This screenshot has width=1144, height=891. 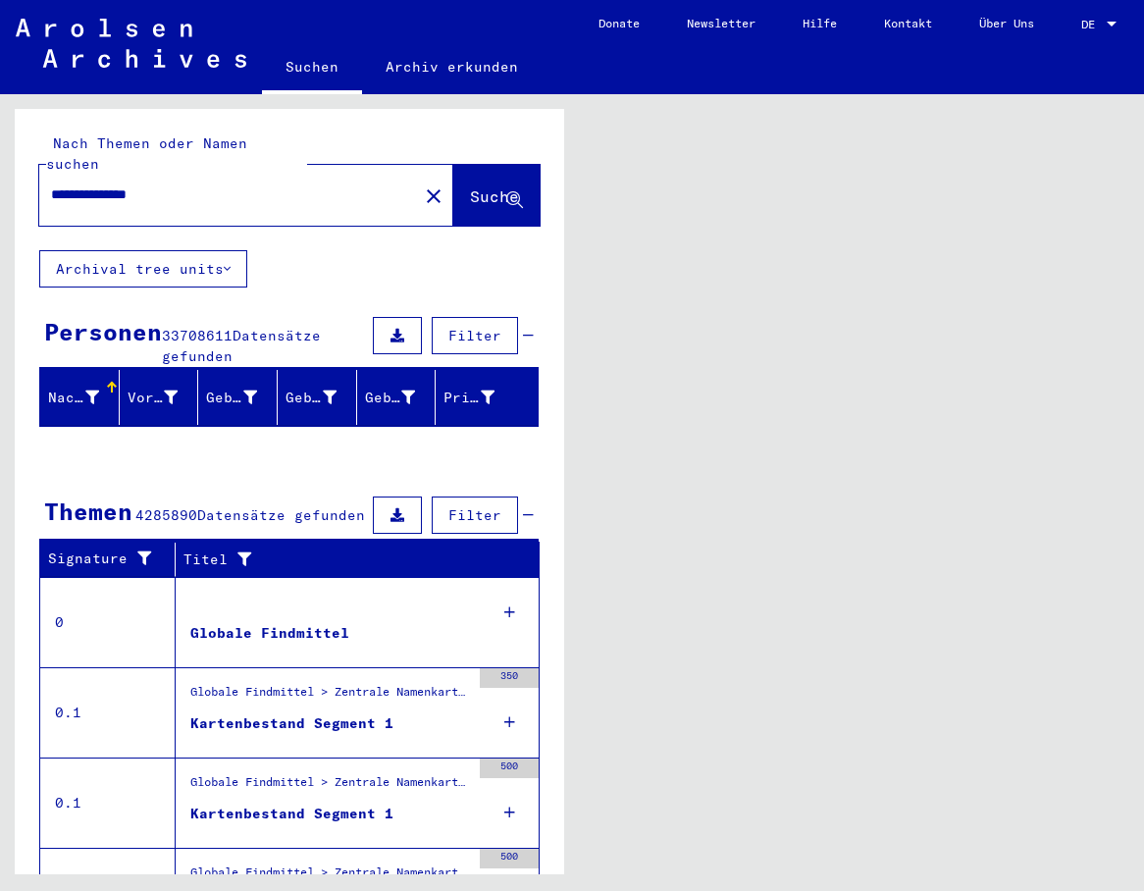 I want to click on button: Clear, so click(x=434, y=195).